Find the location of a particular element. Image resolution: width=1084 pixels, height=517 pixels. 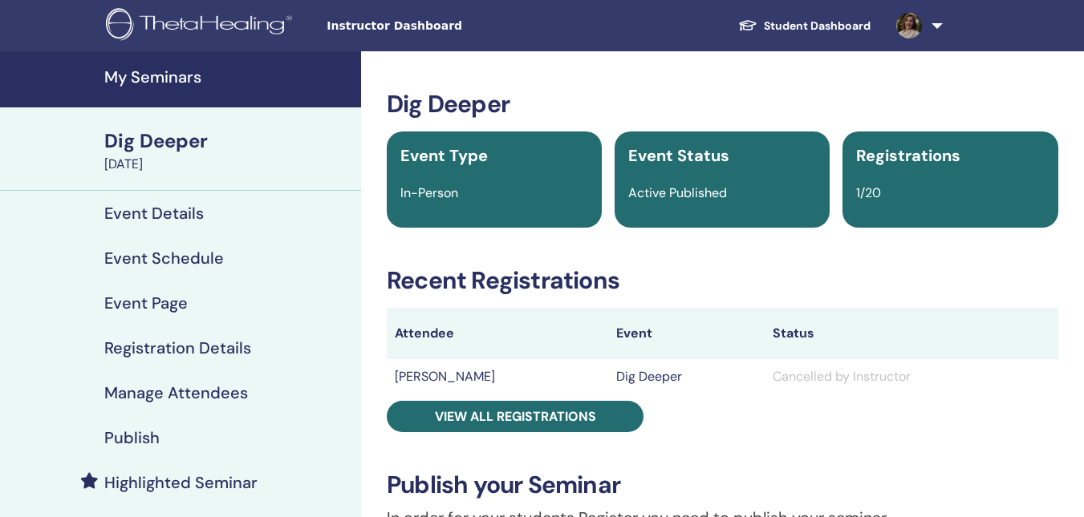

span: 1/20 is located at coordinates (868, 192).